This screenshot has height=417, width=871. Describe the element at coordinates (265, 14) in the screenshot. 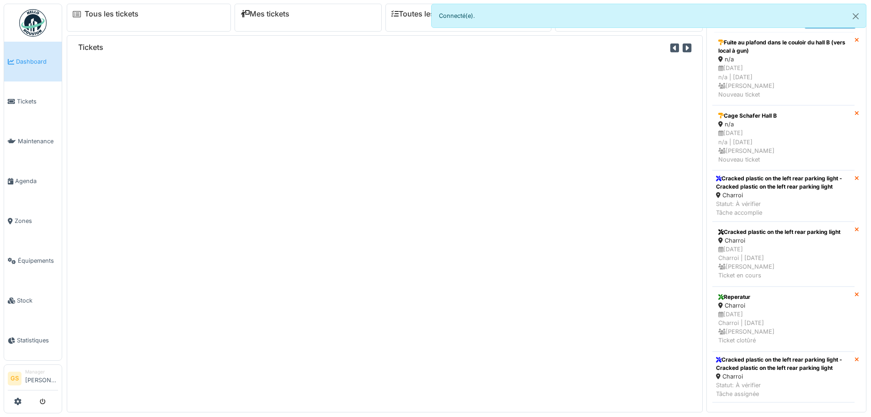

I see `a: Mes tickets` at that location.